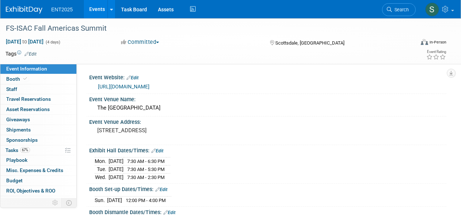 This screenshot has width=461, height=217. I want to click on span: 7:30 AM - 2:30 PM, so click(146, 177).